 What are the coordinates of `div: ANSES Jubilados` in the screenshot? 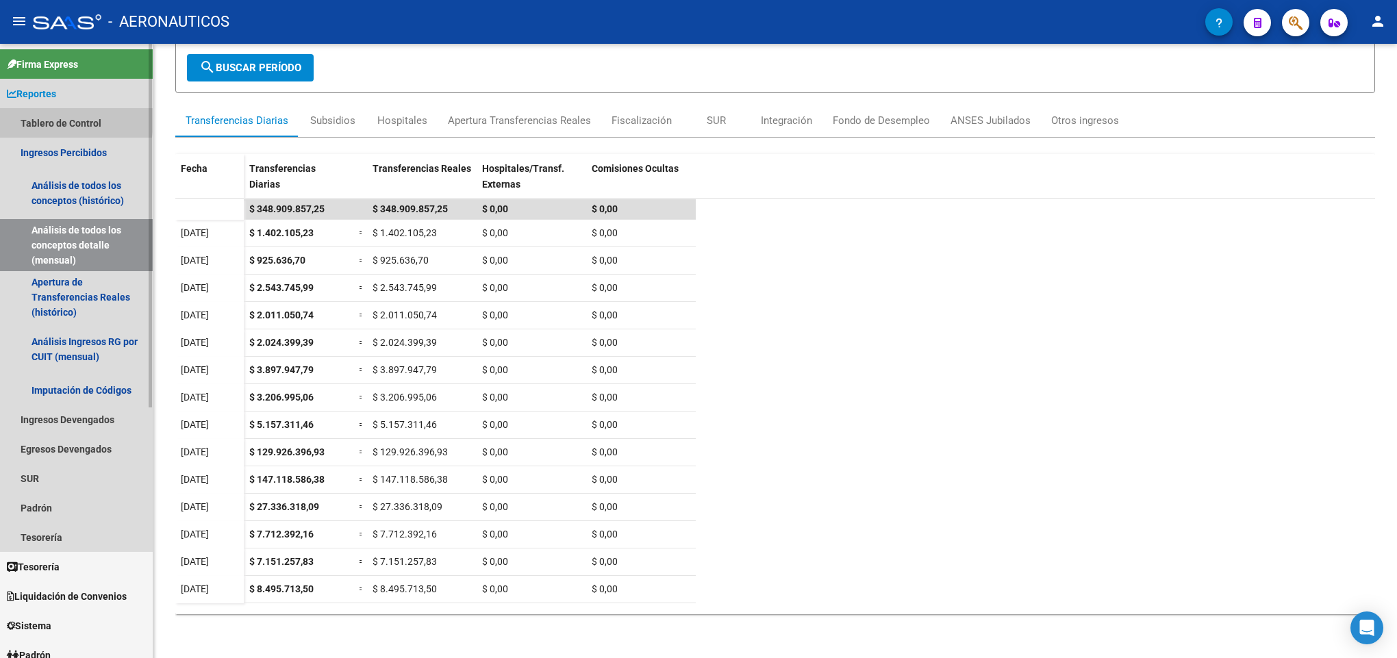 It's located at (991, 121).